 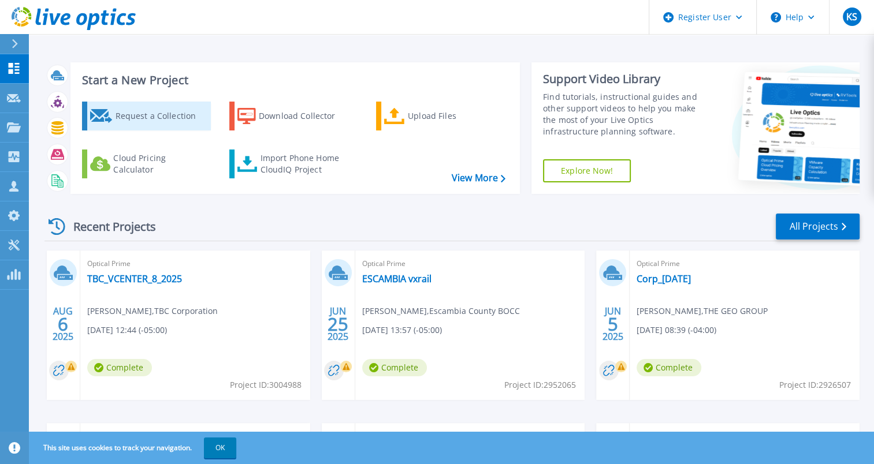 What do you see at coordinates (305, 164) in the screenshot?
I see `div: Import Phone Home CloudIQ Project` at bounding box center [305, 164].